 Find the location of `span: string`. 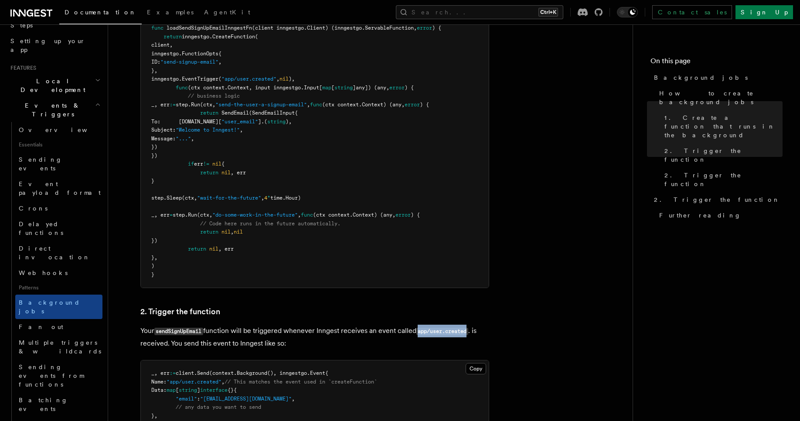

span: string is located at coordinates (188, 390).